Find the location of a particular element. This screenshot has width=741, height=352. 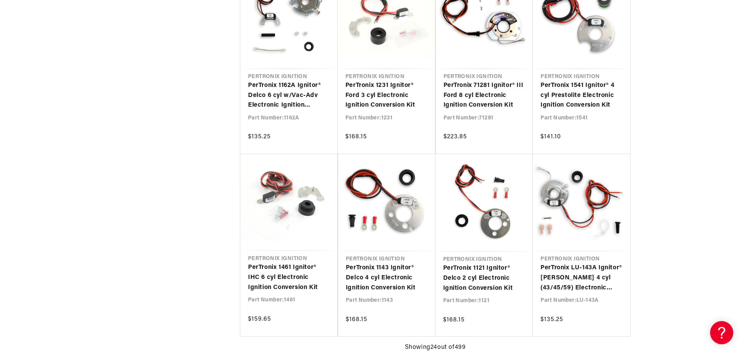

a: PerTronix 1162A Ignitor® Delco 6 cyl w/Vac-Adv Electronic Ignition Conversion Kit is located at coordinates (289, 95).